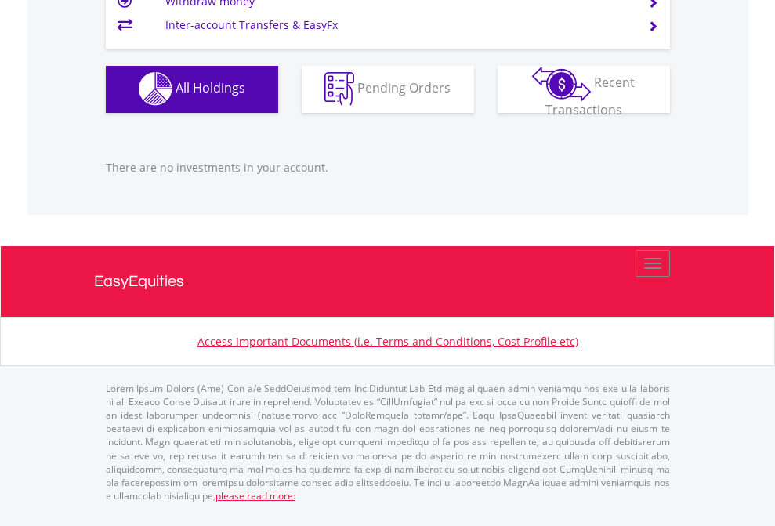  What do you see at coordinates (388, 89) in the screenshot?
I see `button: Pending Orders` at bounding box center [388, 89].